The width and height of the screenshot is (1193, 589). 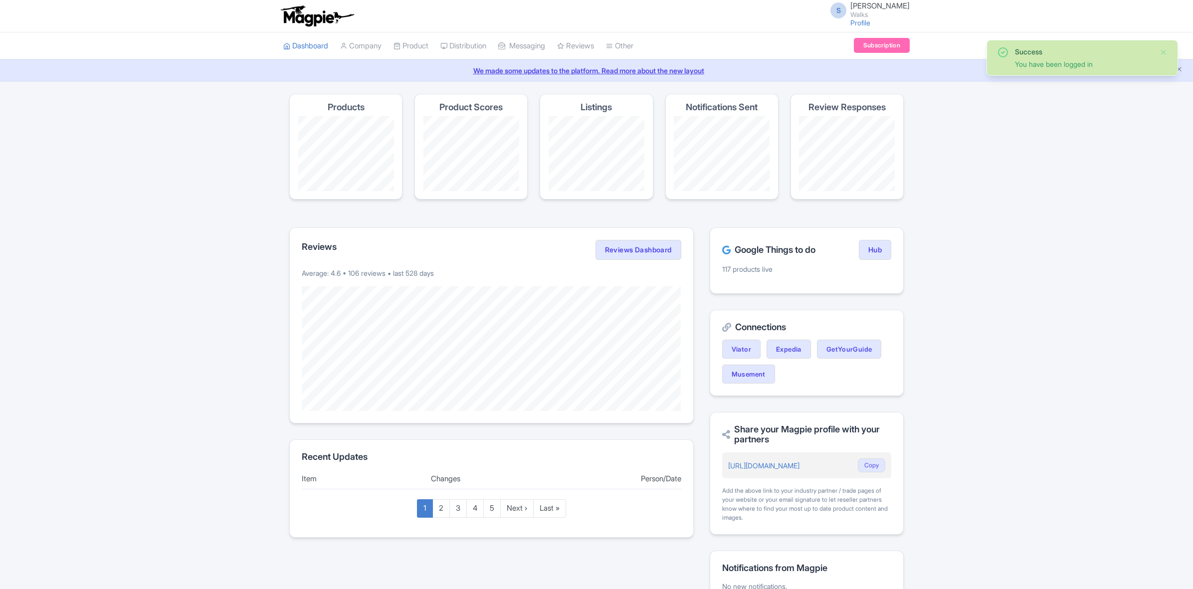 I want to click on h4: Listings, so click(x=596, y=107).